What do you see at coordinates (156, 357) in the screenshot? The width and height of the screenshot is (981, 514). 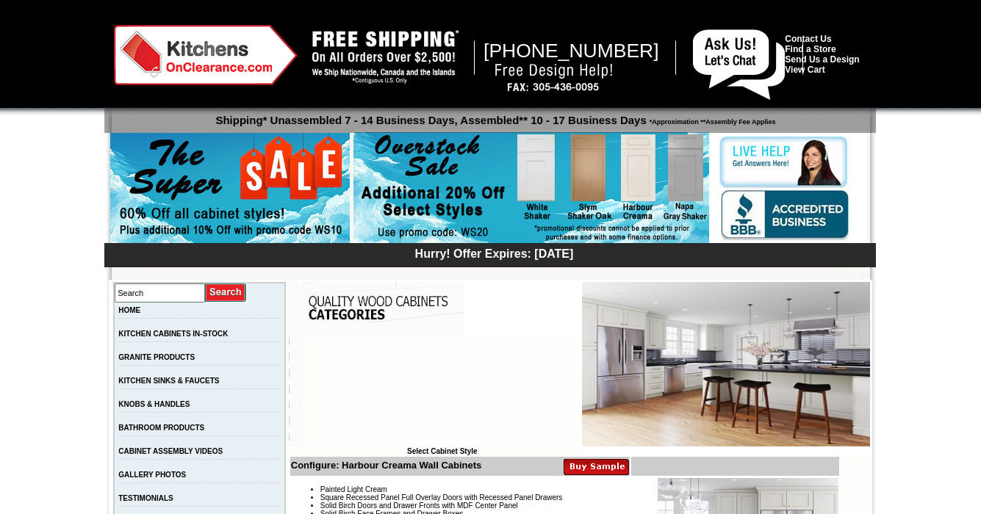 I see `a: GRANITE PRODUCTS` at bounding box center [156, 357].